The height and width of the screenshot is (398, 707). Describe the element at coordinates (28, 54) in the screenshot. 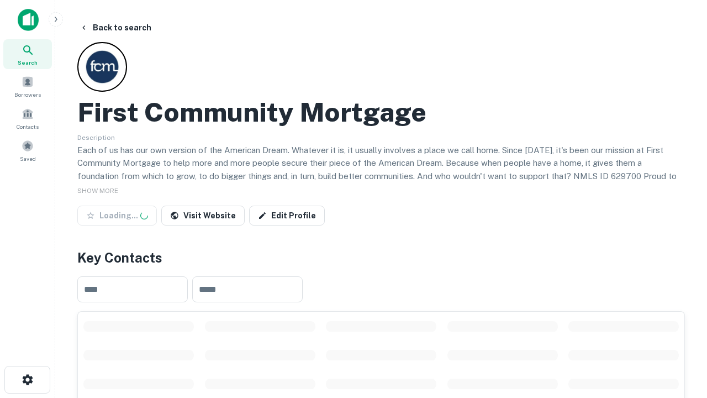

I see `div: Search` at that location.